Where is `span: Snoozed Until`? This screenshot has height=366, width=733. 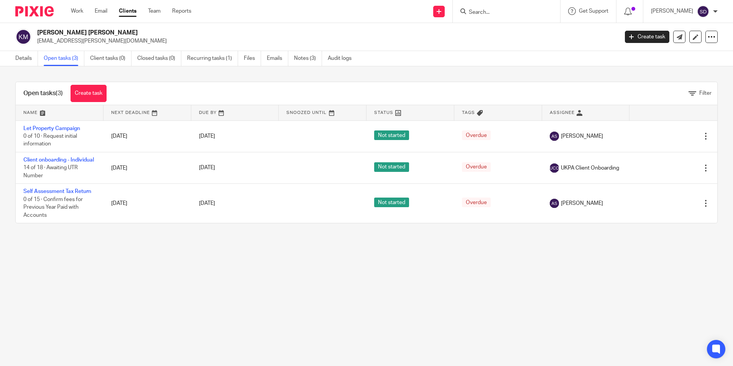
span: Snoozed Until is located at coordinates (306, 112).